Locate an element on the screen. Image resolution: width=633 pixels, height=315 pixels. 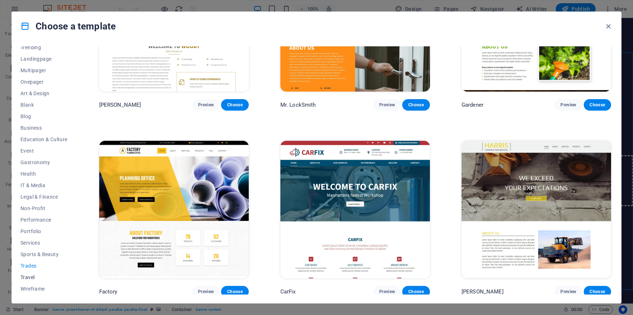
span: Travel is located at coordinates (44, 278).